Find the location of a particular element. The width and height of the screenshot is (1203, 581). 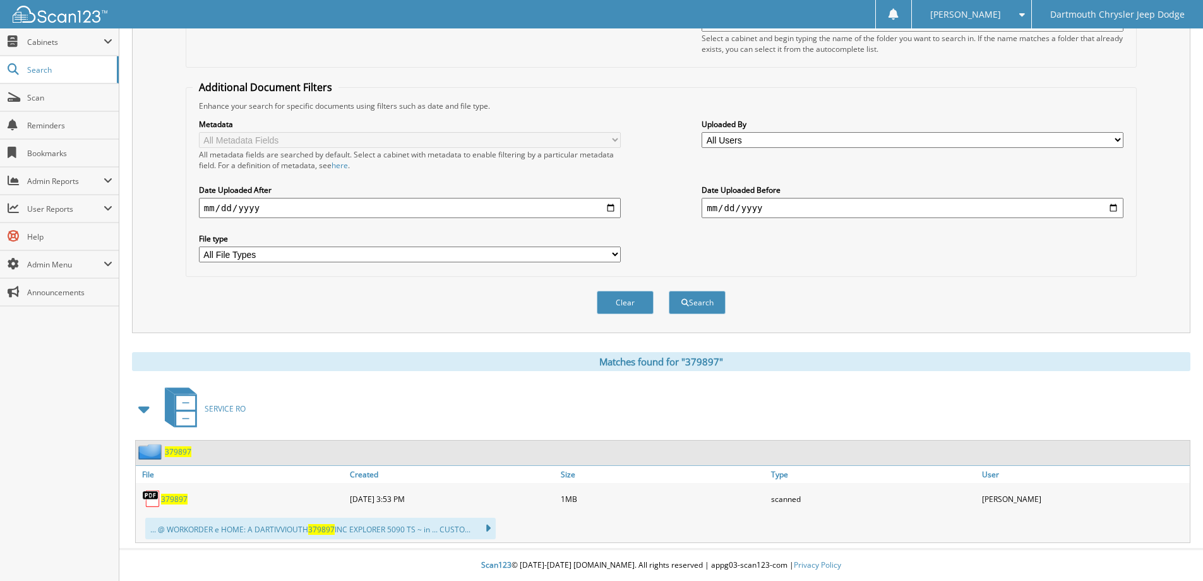

span: Cabinets is located at coordinates (65, 42).